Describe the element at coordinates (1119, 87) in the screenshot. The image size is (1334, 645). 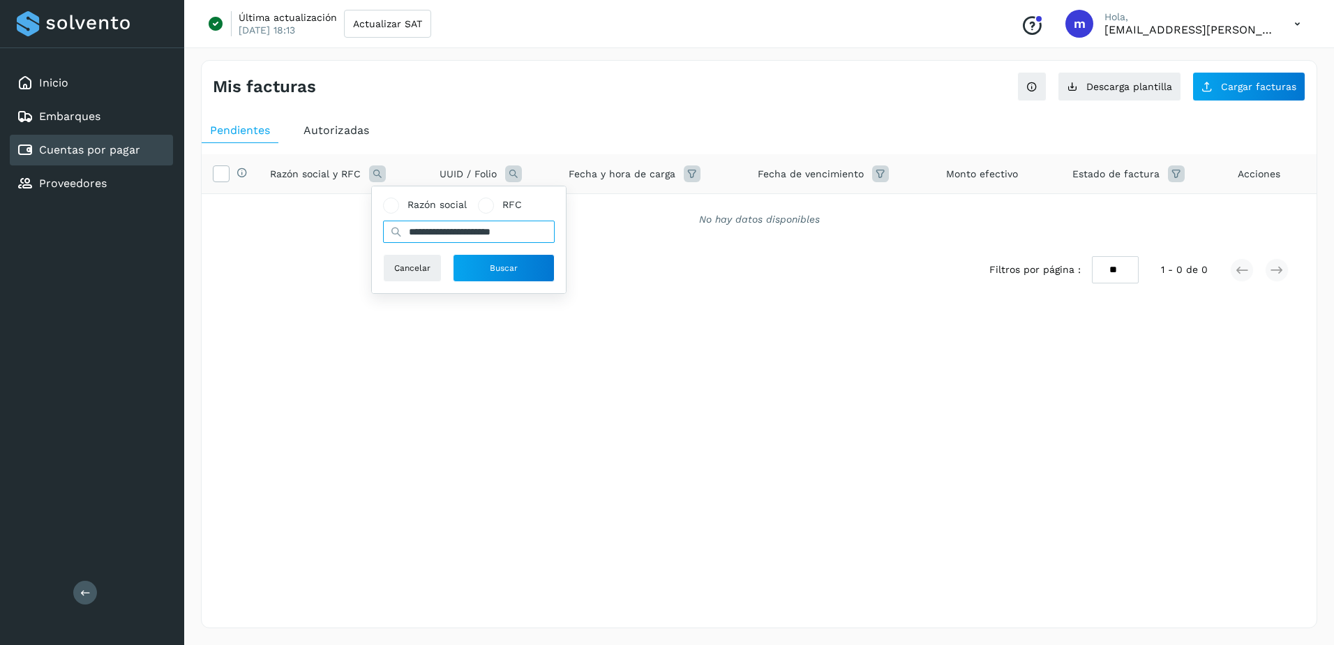
I see `button: Descarga plantilla` at that location.